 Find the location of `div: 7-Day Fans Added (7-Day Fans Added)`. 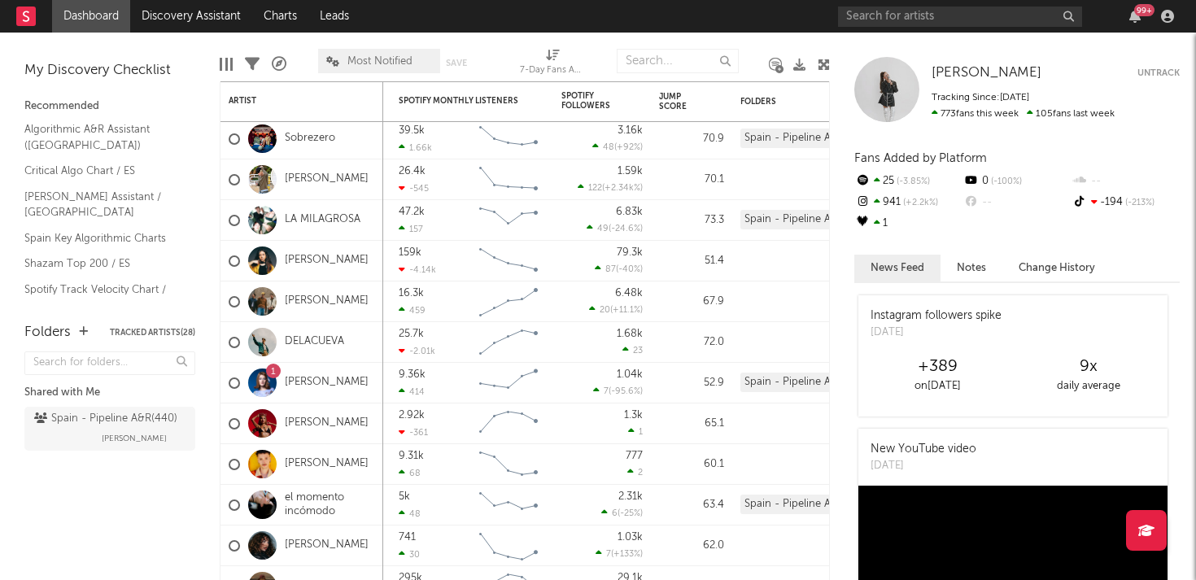

div: 7-Day Fans Added (7-Day Fans Added) is located at coordinates (552, 64).